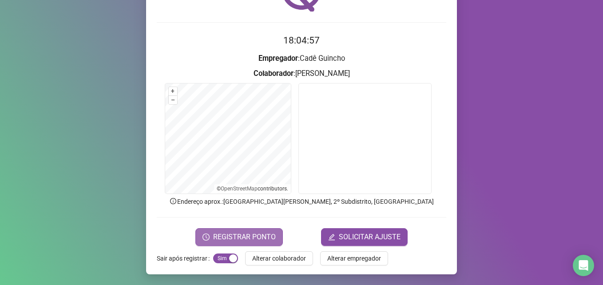  I want to click on h3: : Cadê Guincho, so click(301, 59).